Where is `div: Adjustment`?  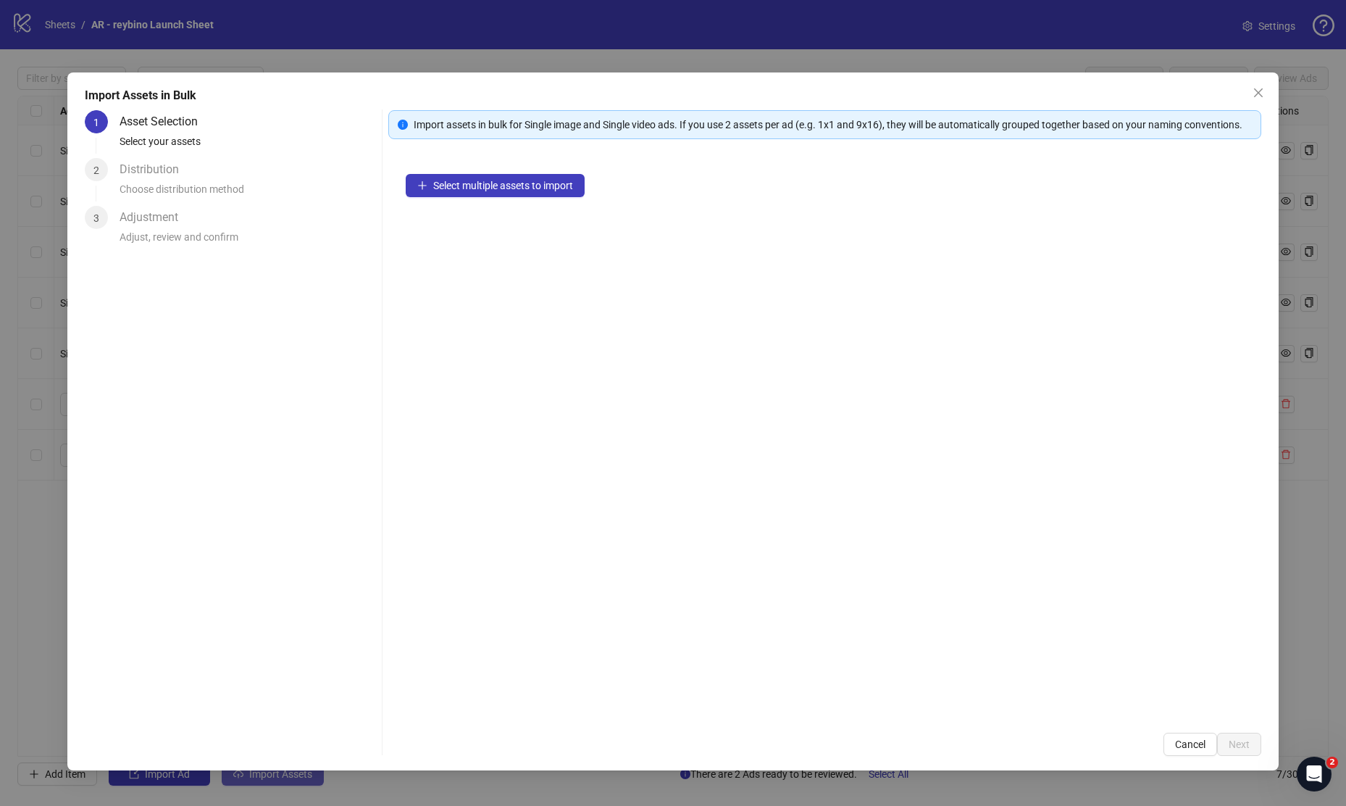 div: Adjustment is located at coordinates (154, 217).